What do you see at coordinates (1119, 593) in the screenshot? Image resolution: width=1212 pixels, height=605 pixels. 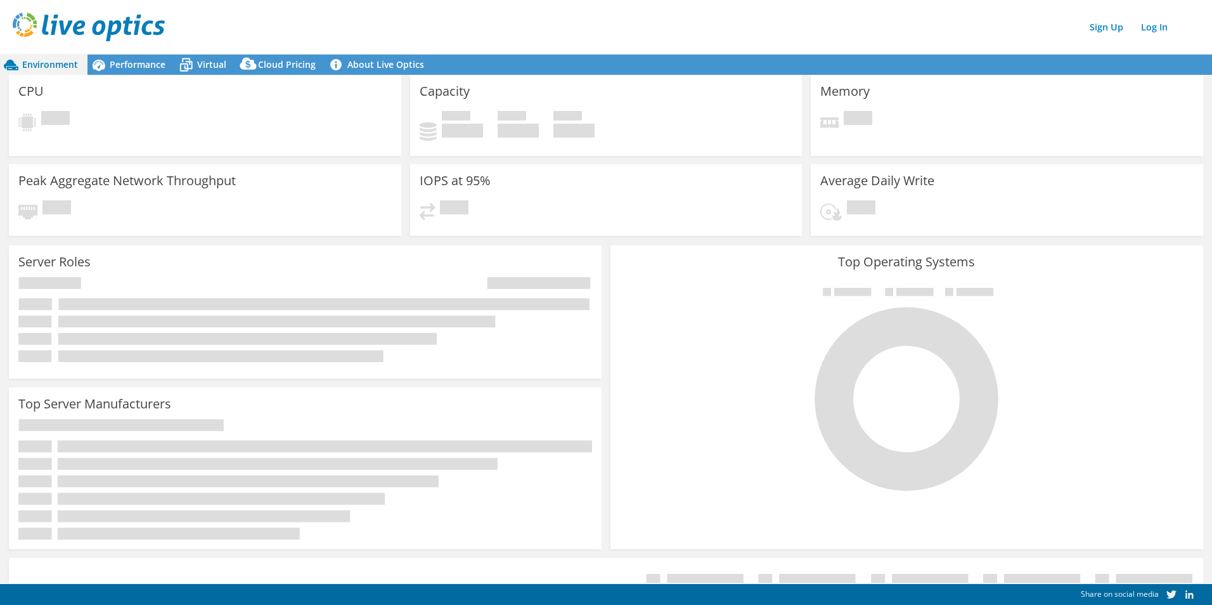 I see `span: Share on social media` at bounding box center [1119, 593].